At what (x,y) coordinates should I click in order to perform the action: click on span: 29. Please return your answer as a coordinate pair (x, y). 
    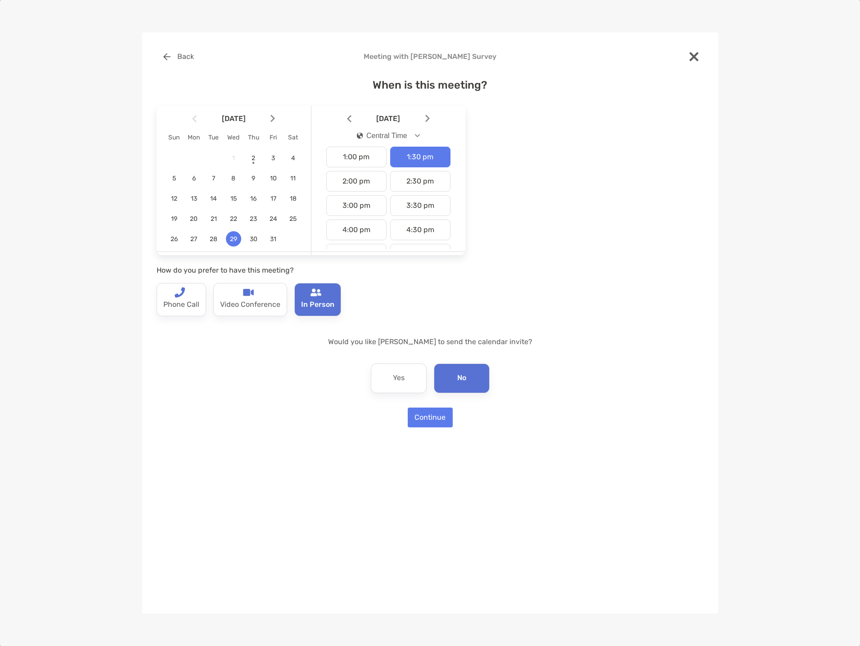
    Looking at the image, I should click on (233, 239).